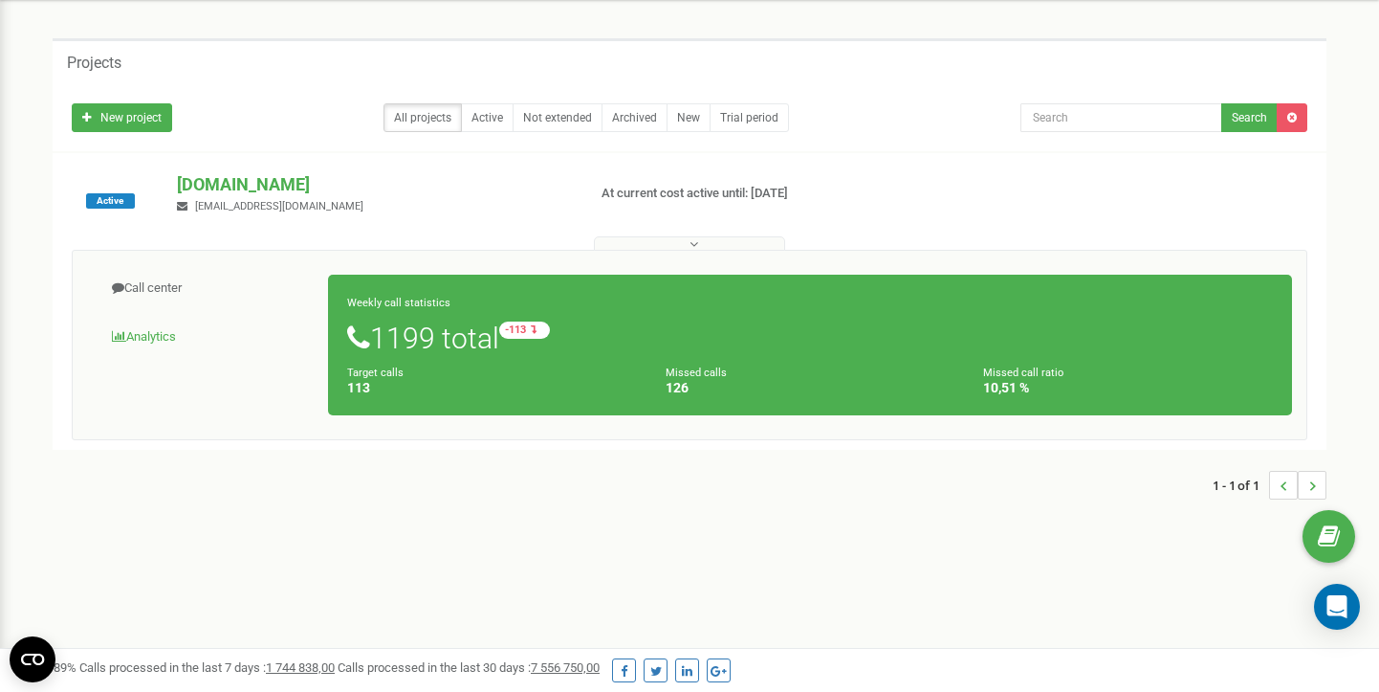  I want to click on h4: 126, so click(810, 387).